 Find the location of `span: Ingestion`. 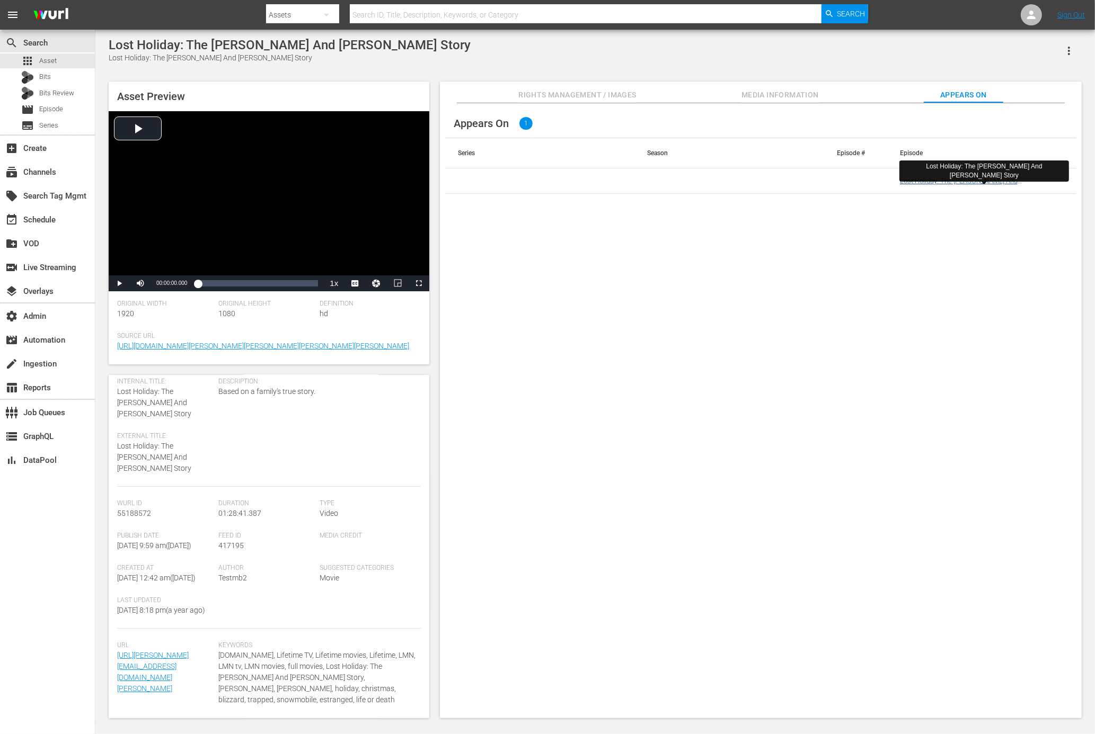

span: Ingestion is located at coordinates (12, 364).